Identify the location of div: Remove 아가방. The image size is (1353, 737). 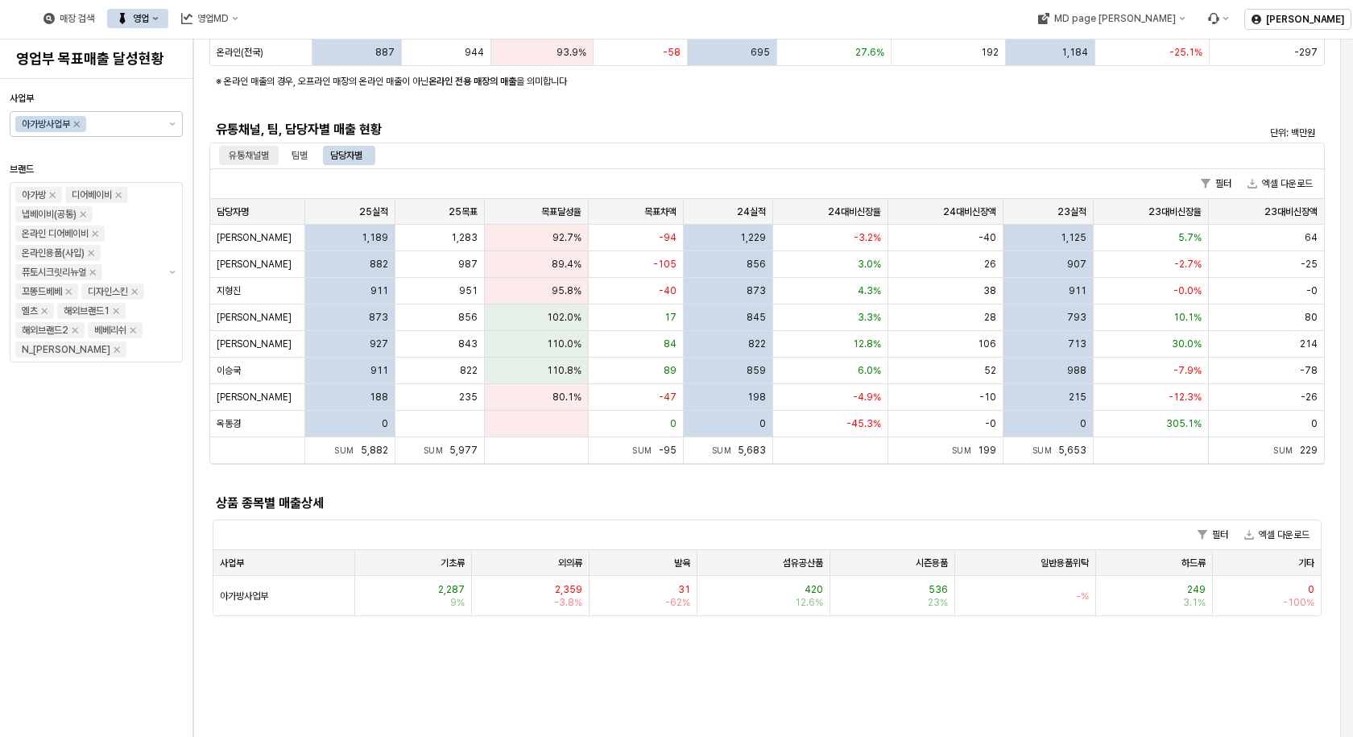
(52, 195).